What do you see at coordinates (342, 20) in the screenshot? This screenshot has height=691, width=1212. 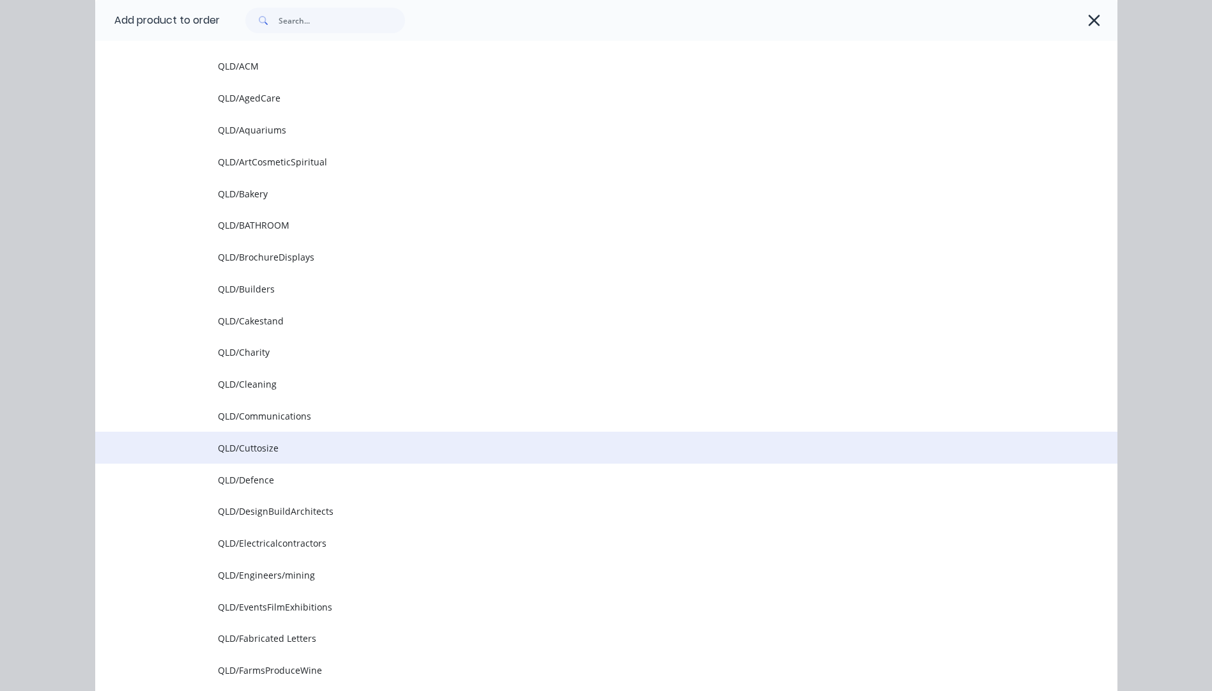 I see `input: Search...` at bounding box center [342, 20].